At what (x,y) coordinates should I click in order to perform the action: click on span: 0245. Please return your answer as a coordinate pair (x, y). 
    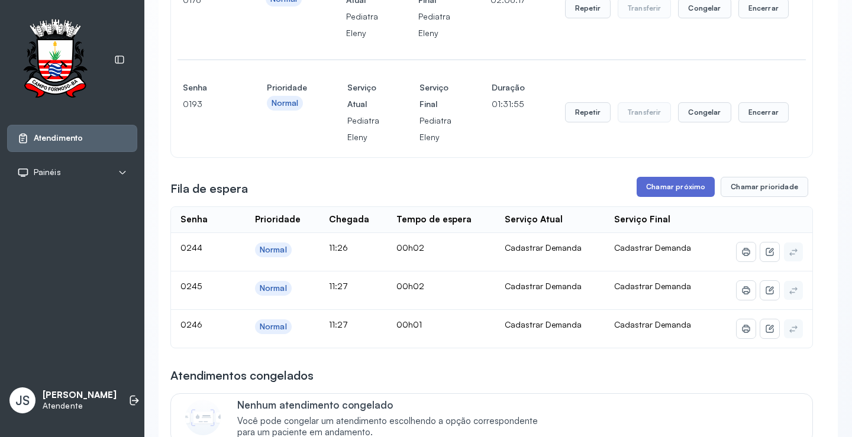
    Looking at the image, I should click on (191, 286).